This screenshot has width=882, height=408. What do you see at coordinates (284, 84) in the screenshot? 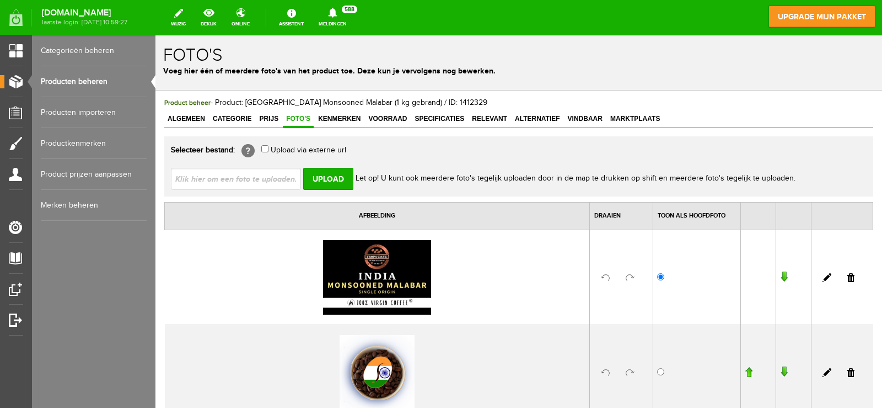
I see `a: Specificaties` at bounding box center [284, 84].